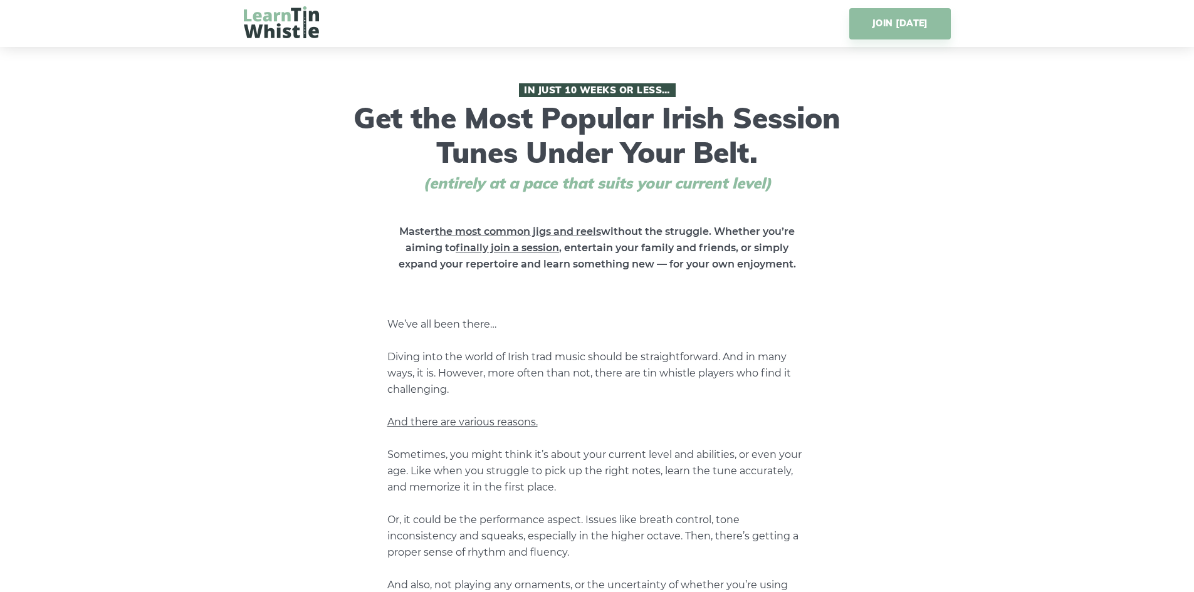  Describe the element at coordinates (518, 231) in the screenshot. I see `span: the most common jigs and reels` at that location.